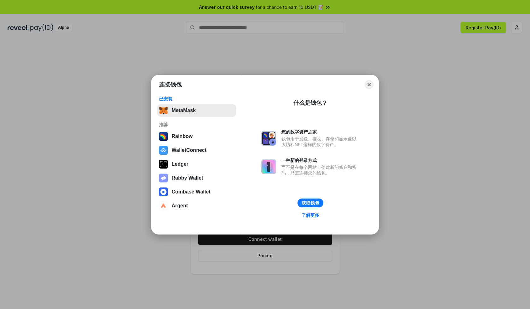 This screenshot has height=309, width=530. What do you see at coordinates (197, 164) in the screenshot?
I see `button: Ledger` at bounding box center [197, 164].